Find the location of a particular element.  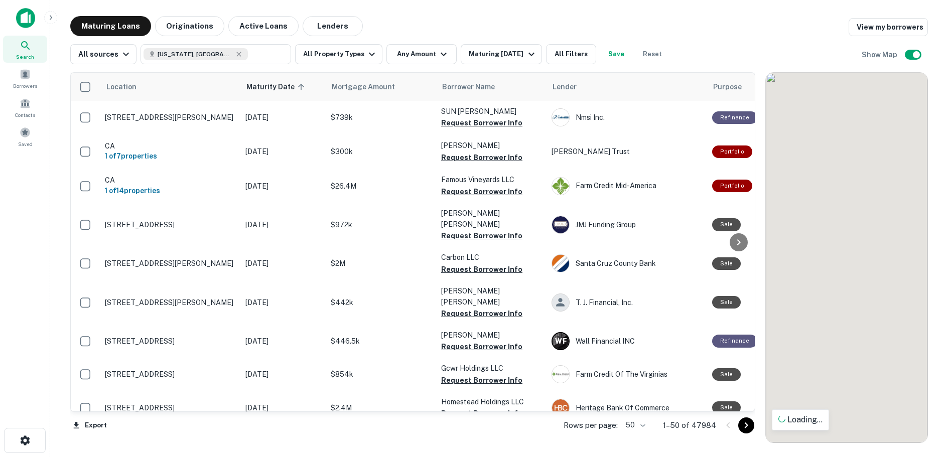

div: T. J. Financial, Inc. is located at coordinates (627, 303).